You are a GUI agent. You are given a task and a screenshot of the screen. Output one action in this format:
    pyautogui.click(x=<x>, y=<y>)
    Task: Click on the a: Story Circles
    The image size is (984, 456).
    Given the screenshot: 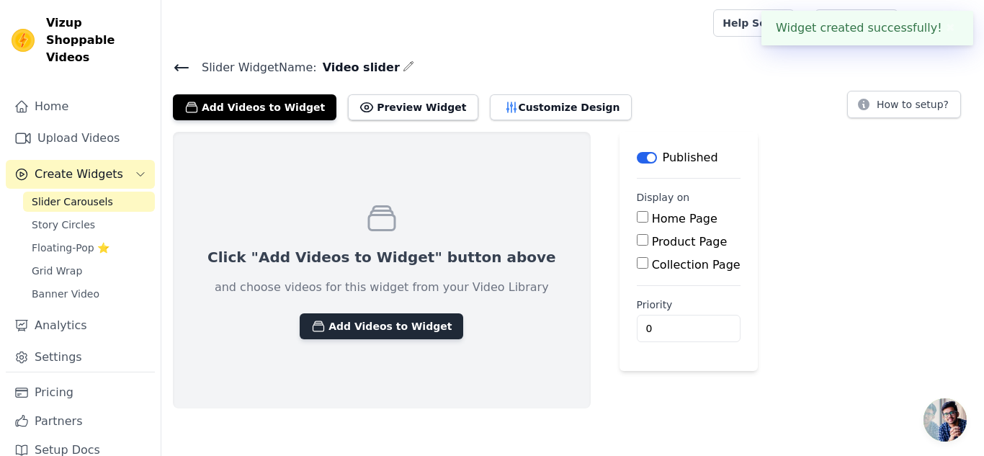 What is the action you would take?
    pyautogui.click(x=89, y=225)
    